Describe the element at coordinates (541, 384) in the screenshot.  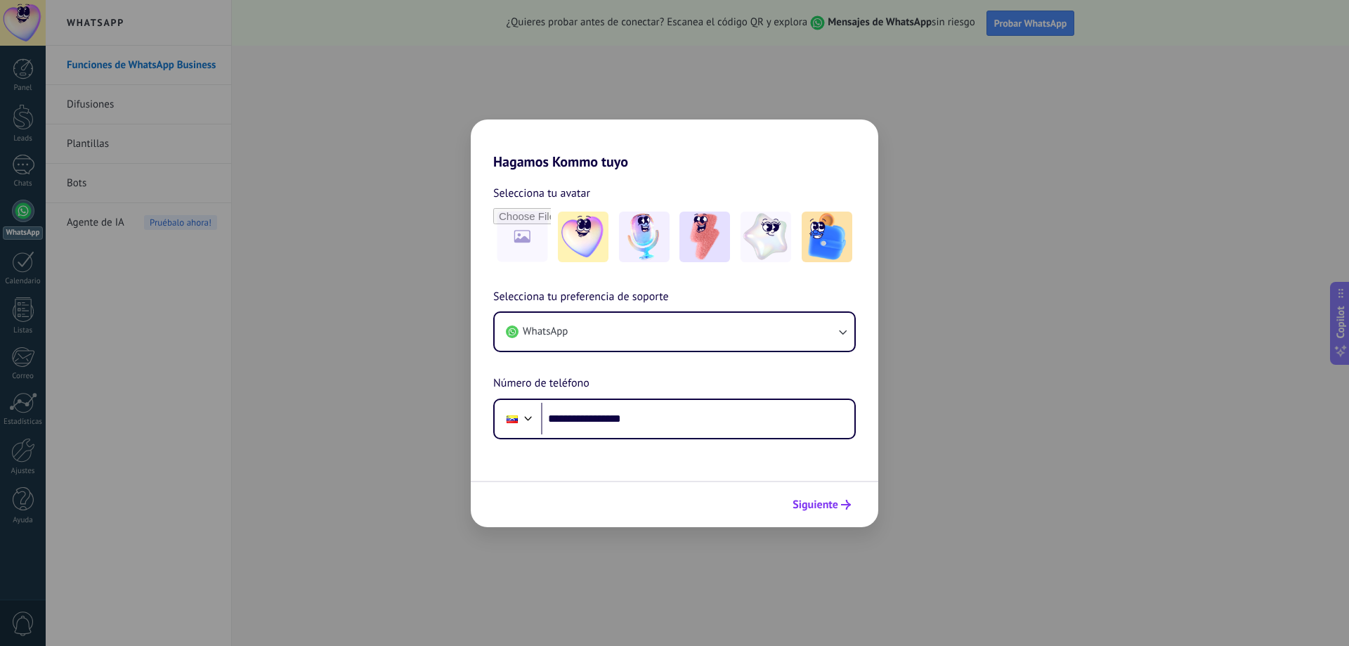
I see `span: Número de teléfono` at that location.